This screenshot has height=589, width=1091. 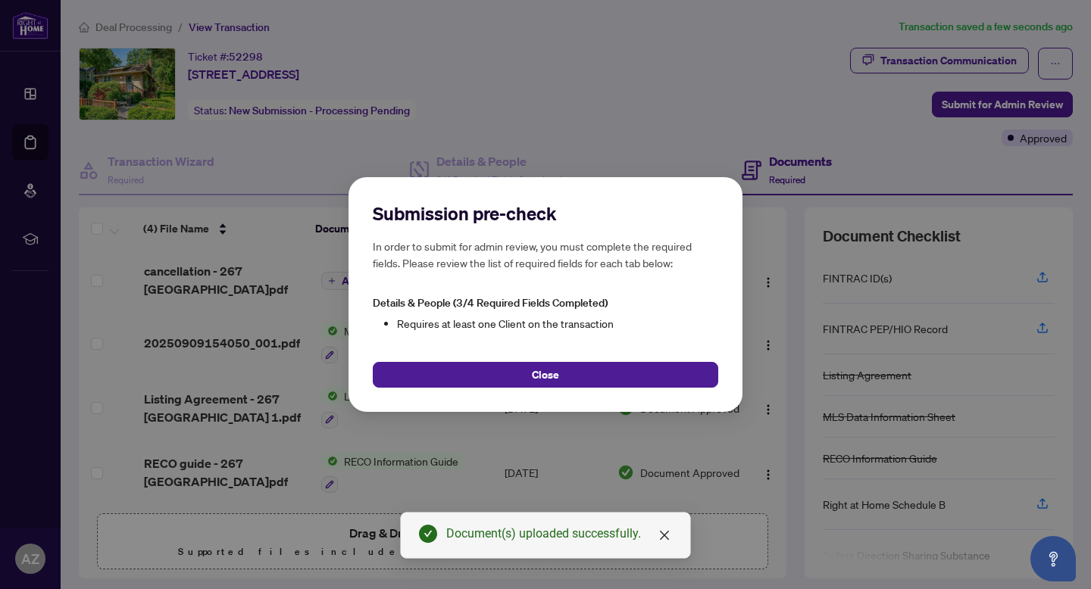 What do you see at coordinates (545, 375) in the screenshot?
I see `button: Close` at bounding box center [545, 375].